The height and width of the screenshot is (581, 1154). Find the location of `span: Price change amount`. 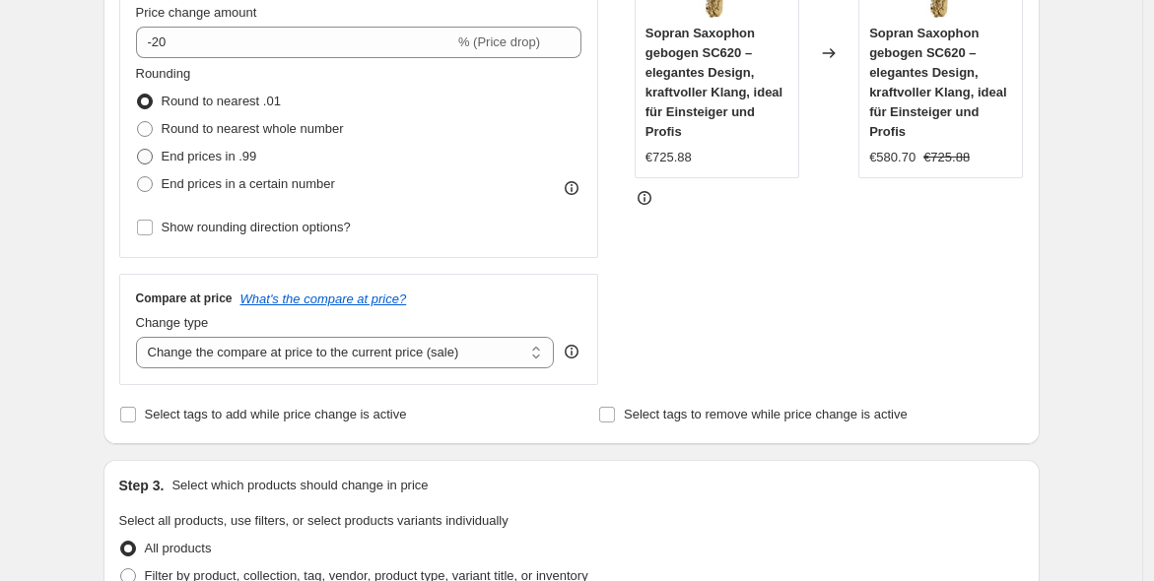

span: Price change amount is located at coordinates (196, 12).